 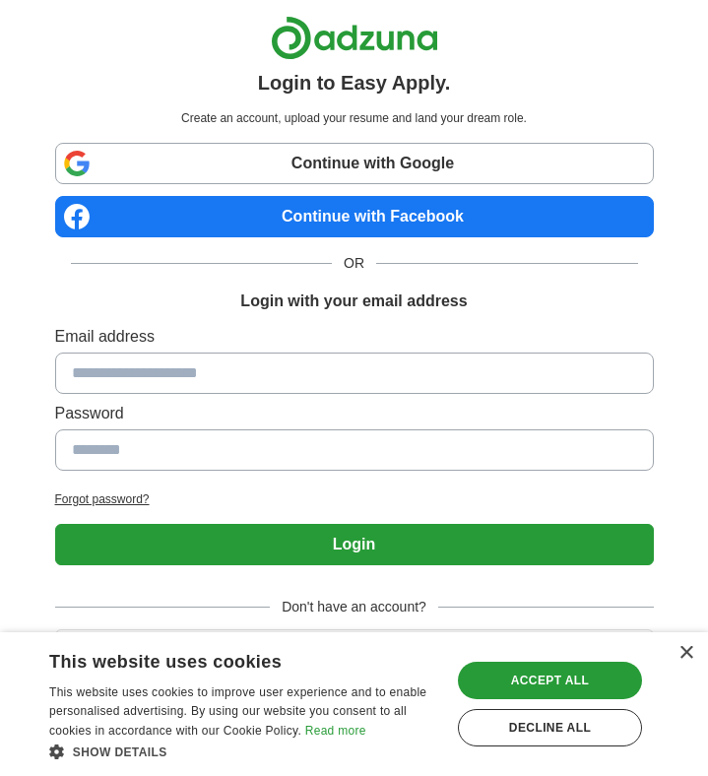 What do you see at coordinates (685, 653) in the screenshot?
I see `div: Close` at bounding box center [685, 653].